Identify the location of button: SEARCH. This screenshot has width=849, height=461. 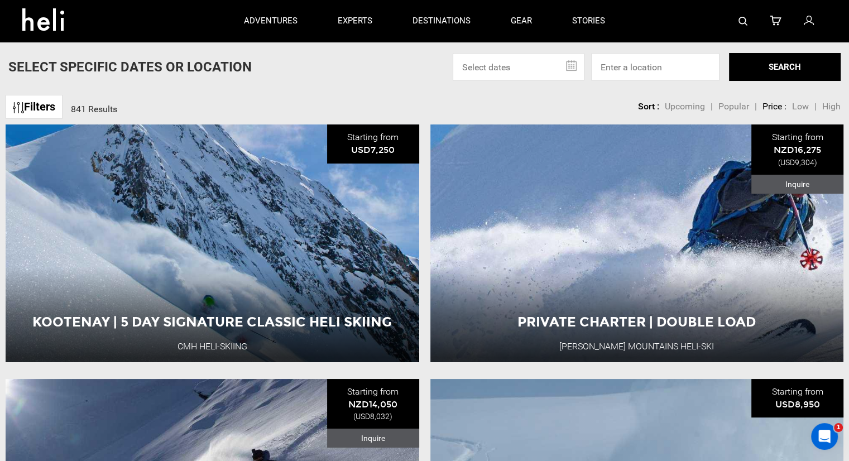
(785, 67).